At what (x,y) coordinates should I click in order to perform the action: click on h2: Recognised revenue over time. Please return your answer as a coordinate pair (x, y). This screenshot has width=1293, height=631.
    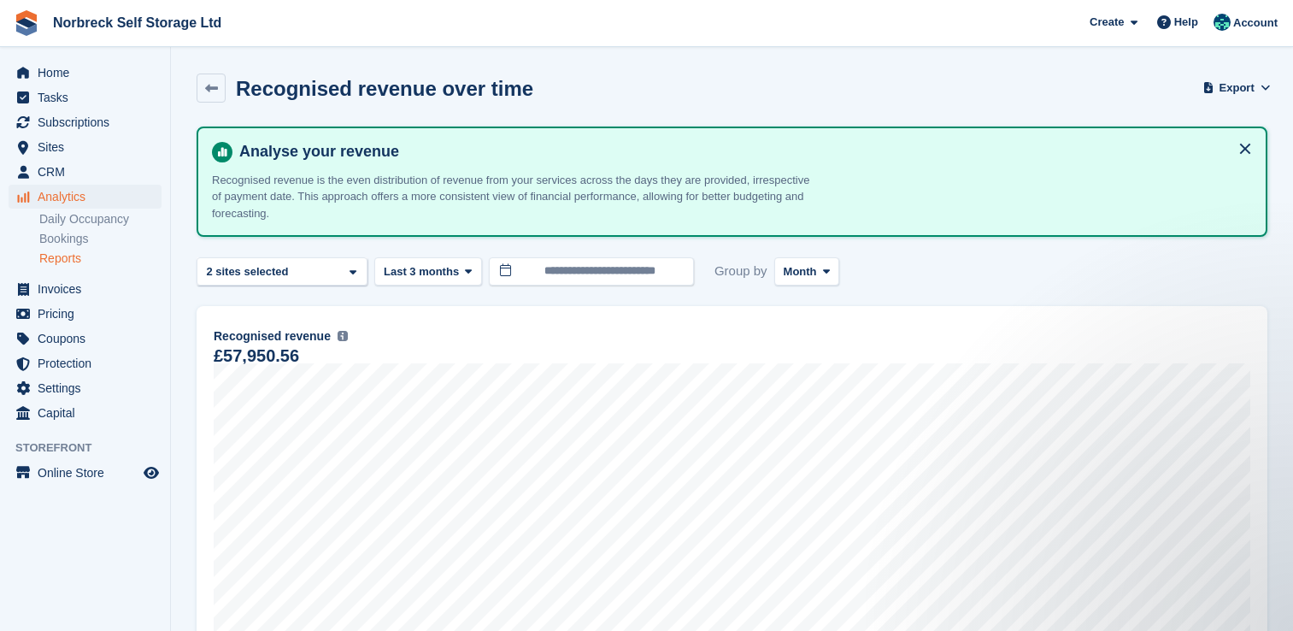
    Looking at the image, I should click on (385, 88).